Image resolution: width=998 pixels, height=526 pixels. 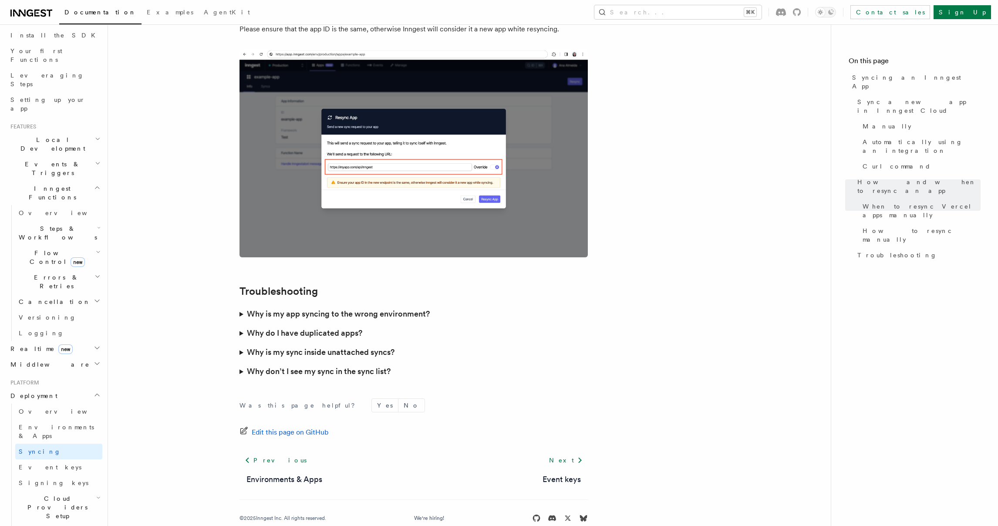 What do you see at coordinates (414, 352) in the screenshot?
I see `summary: Why is my sync inside unattached syncs?` at bounding box center [414, 352].